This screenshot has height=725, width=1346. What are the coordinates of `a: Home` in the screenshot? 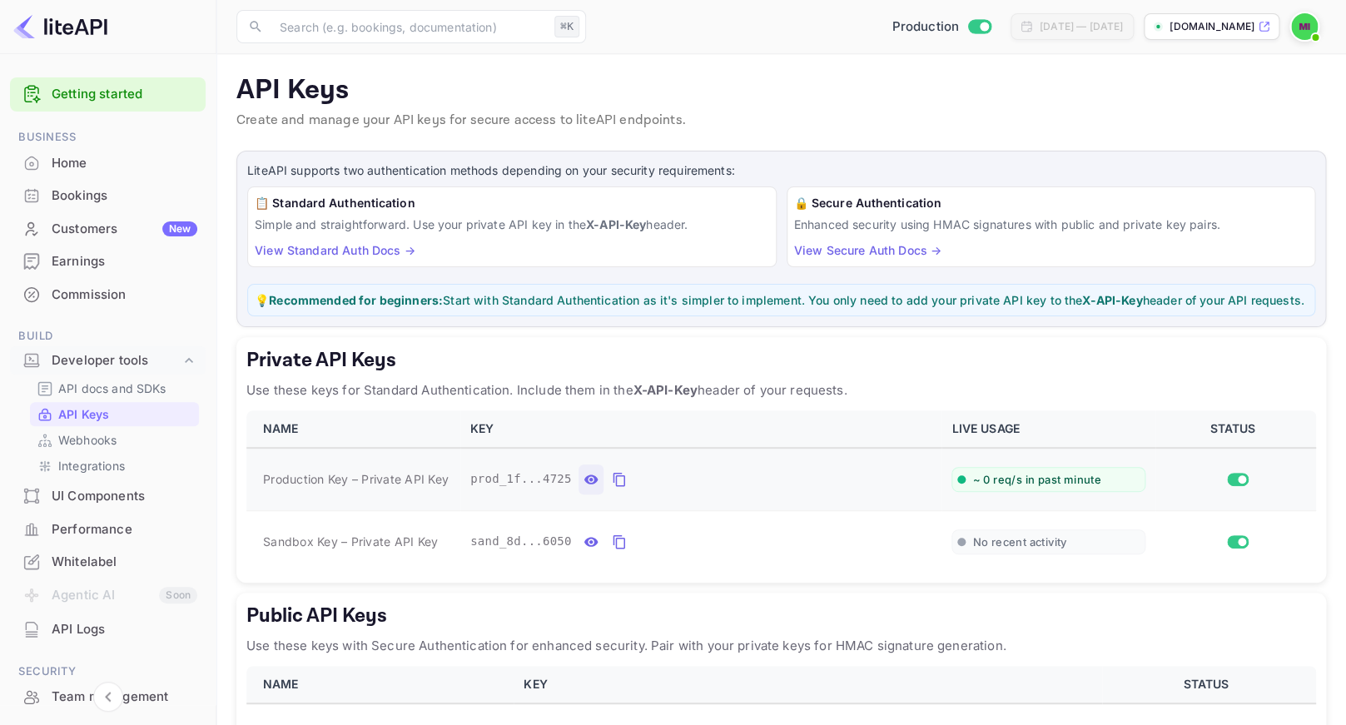 It's located at (107, 162).